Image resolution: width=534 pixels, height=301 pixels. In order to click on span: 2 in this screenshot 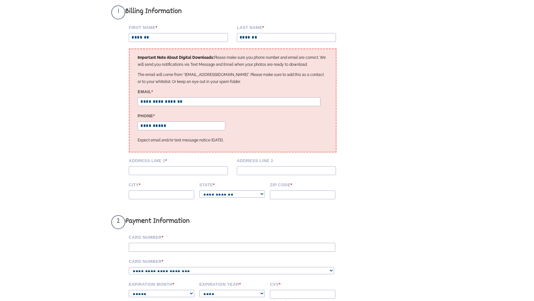, I will do `click(118, 222)`.